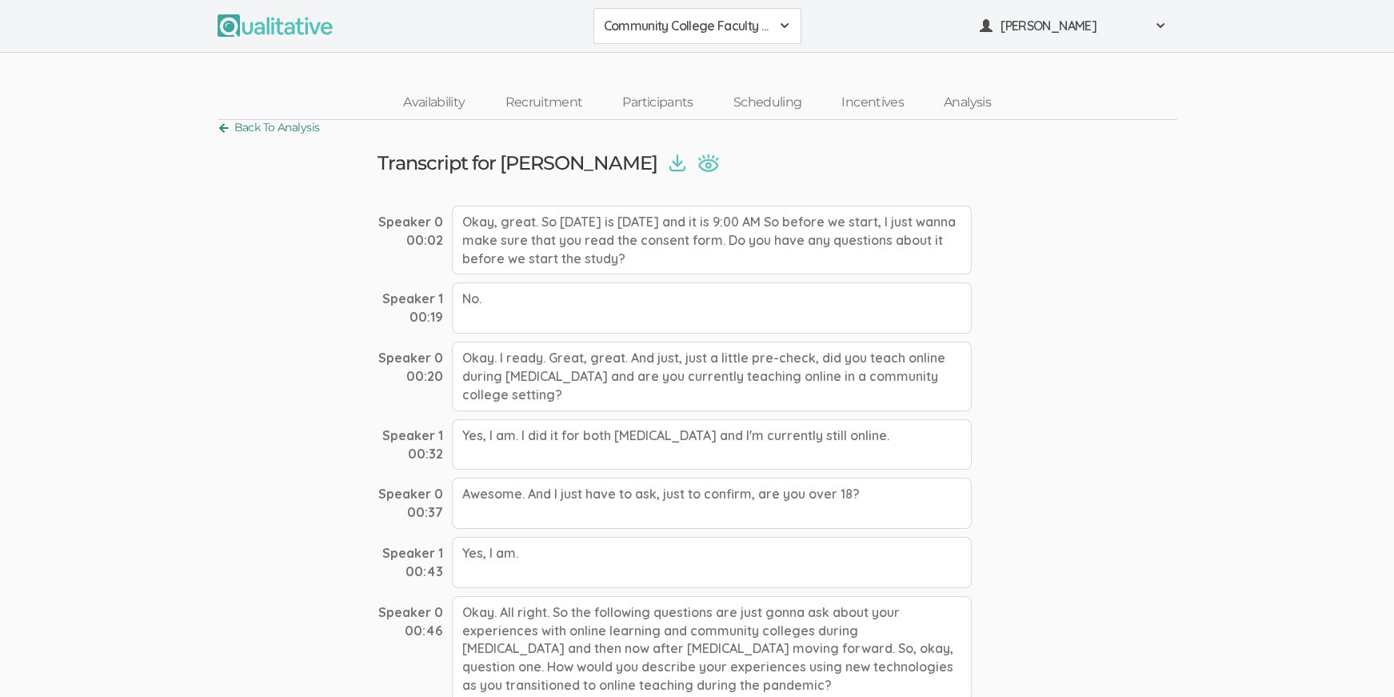 The width and height of the screenshot is (1394, 697). Describe the element at coordinates (697, 26) in the screenshot. I see `button: Community College Faculty Experiences` at that location.